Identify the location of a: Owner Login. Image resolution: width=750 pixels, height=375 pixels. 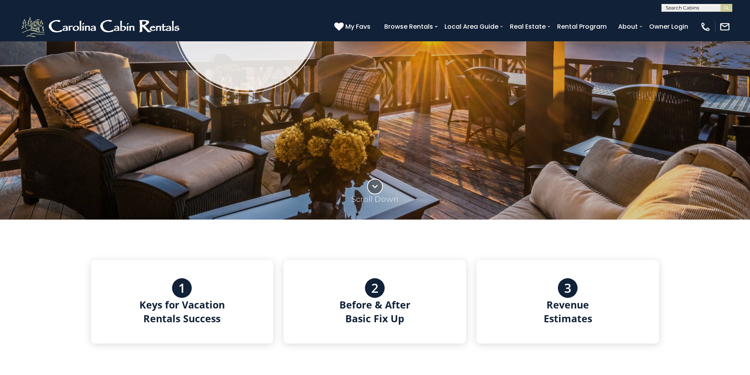
(669, 26).